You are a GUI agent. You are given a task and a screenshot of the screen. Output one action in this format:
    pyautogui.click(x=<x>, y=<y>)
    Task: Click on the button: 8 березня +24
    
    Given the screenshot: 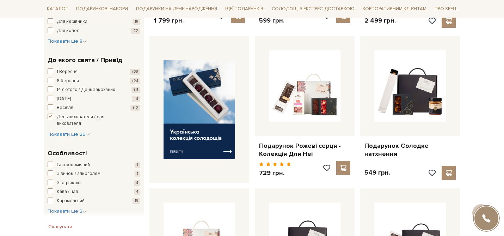 What is the action you would take?
    pyautogui.click(x=94, y=81)
    